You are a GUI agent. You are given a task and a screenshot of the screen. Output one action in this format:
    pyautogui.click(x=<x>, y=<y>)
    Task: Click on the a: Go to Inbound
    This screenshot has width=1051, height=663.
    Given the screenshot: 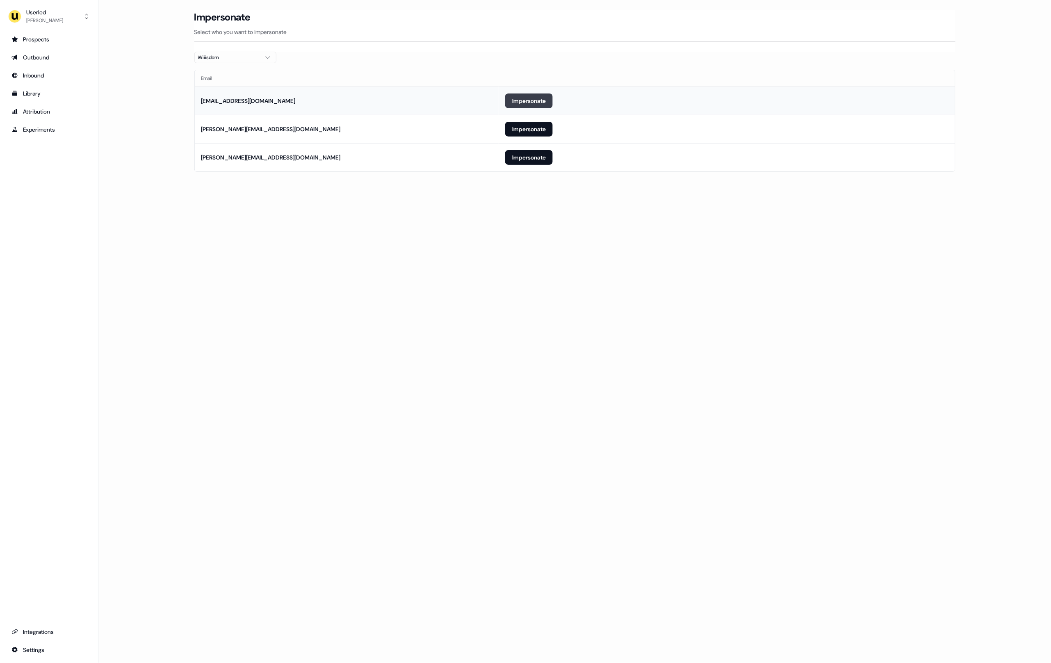 What is the action you would take?
    pyautogui.click(x=49, y=75)
    